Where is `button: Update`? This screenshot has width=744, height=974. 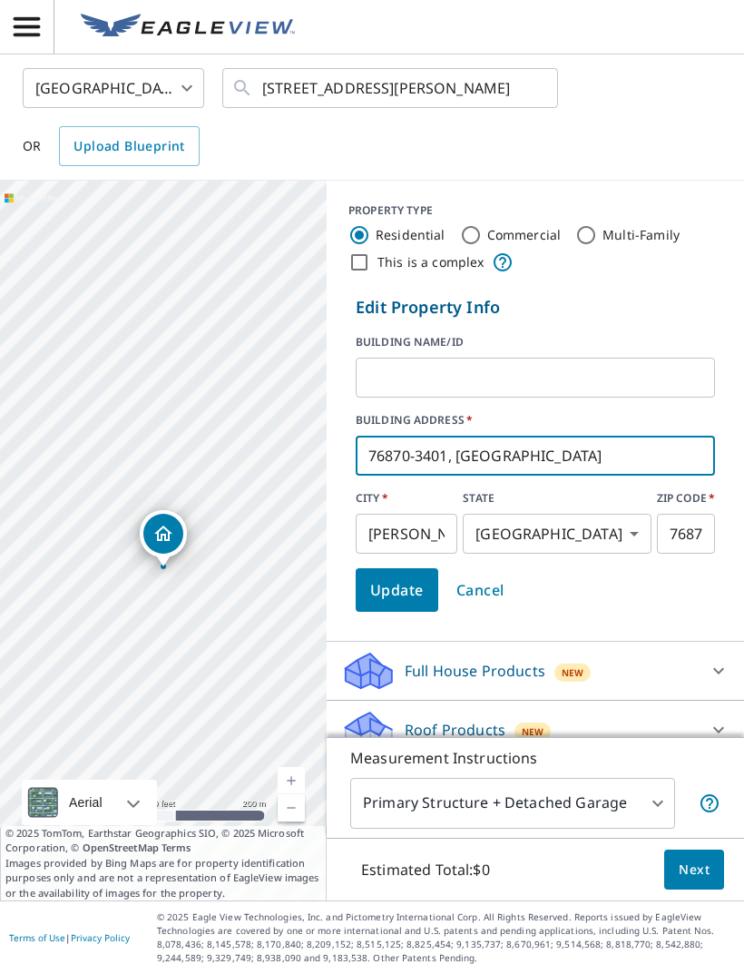 button: Update is located at coordinates (397, 590).